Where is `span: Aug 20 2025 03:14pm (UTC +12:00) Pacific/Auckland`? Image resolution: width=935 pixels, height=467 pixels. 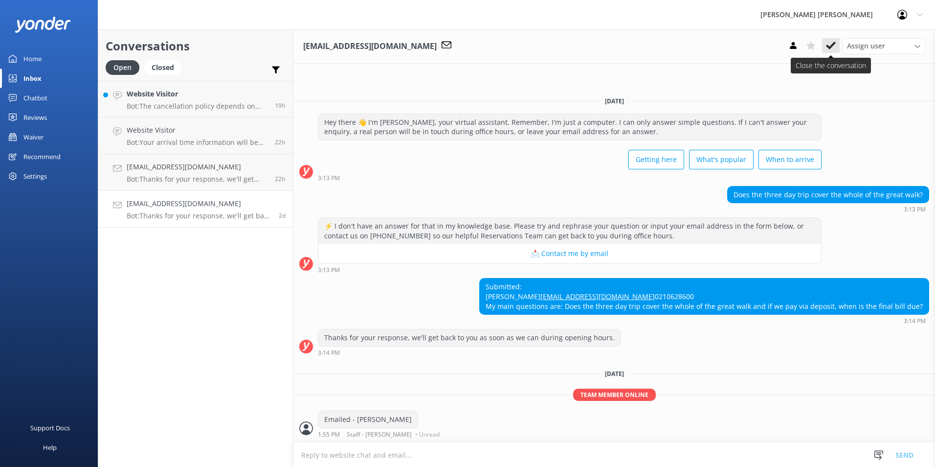 span: Aug 20 2025 03:14pm (UTC +12:00) Pacific/Auckland is located at coordinates (282, 215).